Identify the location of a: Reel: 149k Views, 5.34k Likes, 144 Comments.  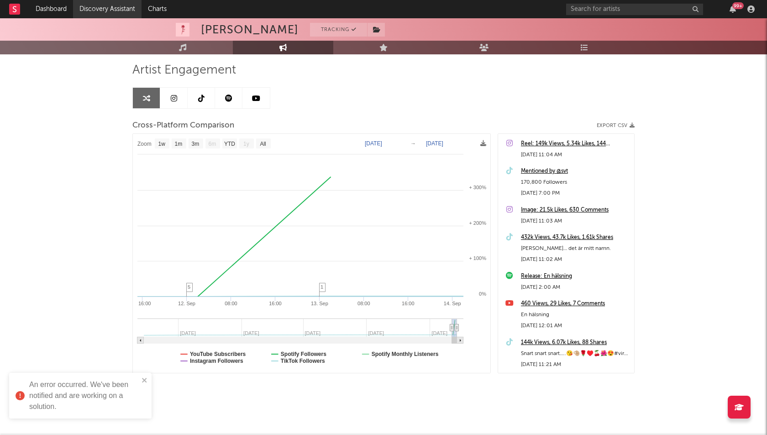
(575, 144).